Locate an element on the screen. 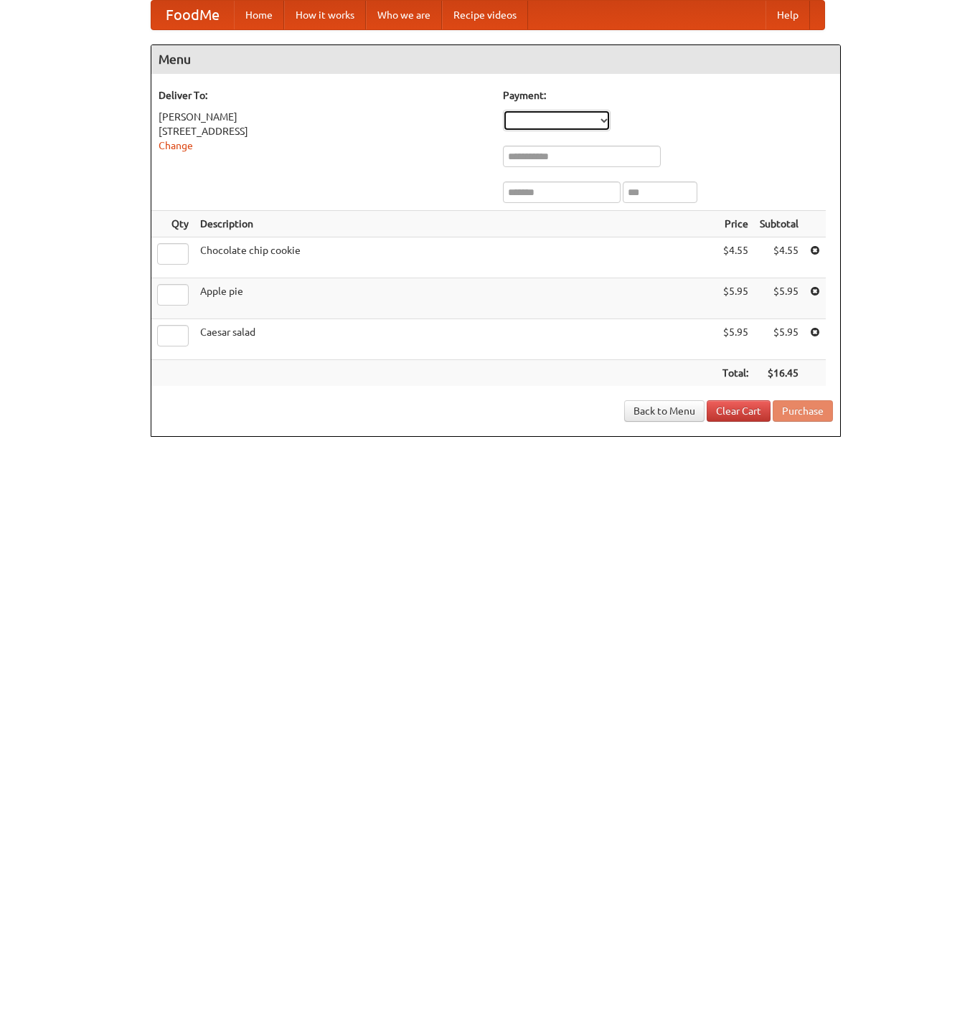 The height and width of the screenshot is (1015, 975). th: Subtotal is located at coordinates (779, 224).